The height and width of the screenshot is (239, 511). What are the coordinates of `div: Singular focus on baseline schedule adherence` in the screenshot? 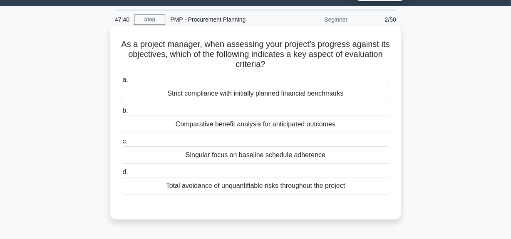 It's located at (256, 155).